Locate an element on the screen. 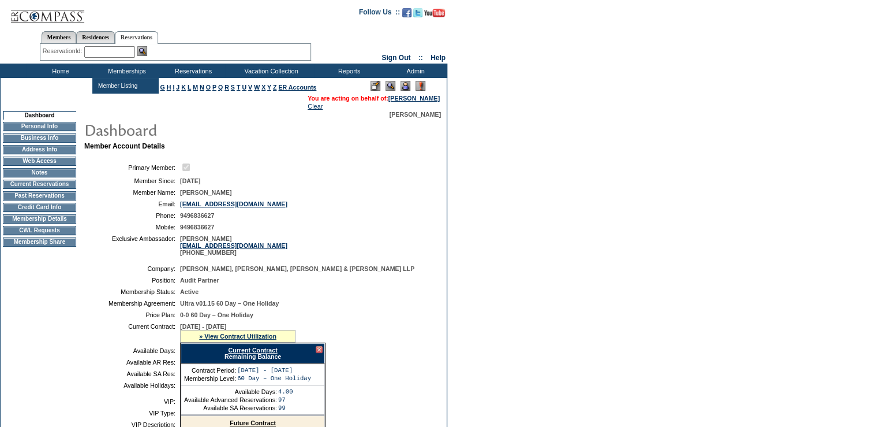  td: Price Plan: is located at coordinates (132, 315).